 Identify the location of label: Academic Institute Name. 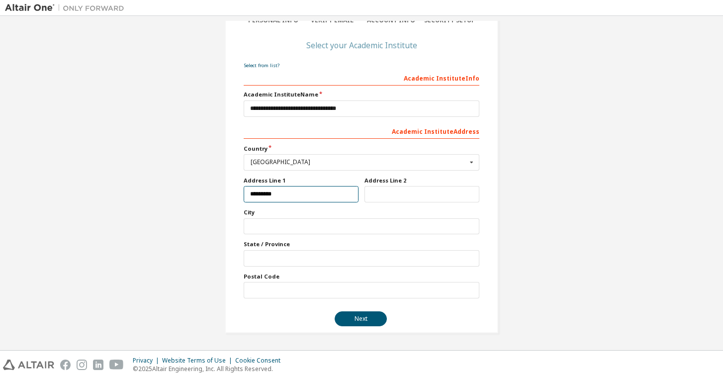
(362, 94).